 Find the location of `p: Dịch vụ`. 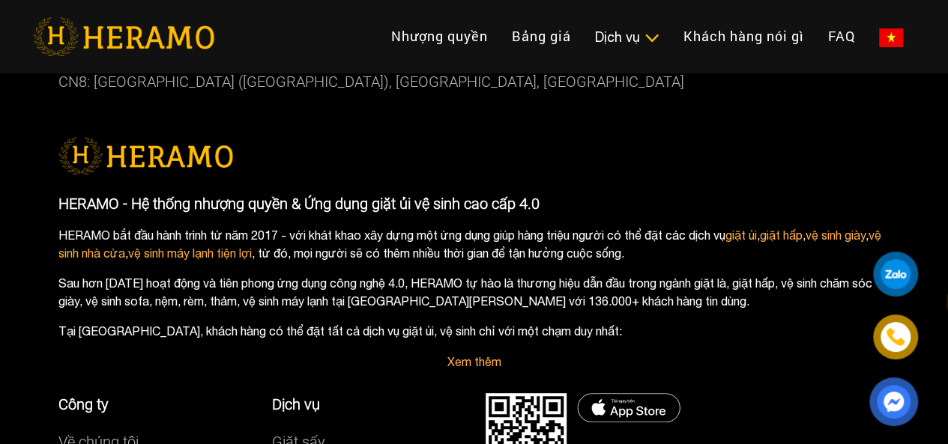

p: Dịch vụ is located at coordinates (367, 405).